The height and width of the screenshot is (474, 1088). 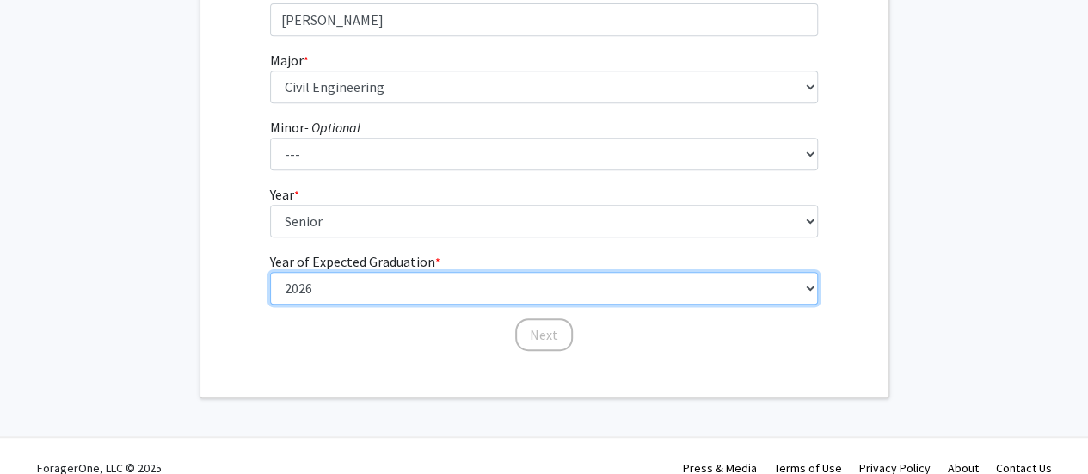 What do you see at coordinates (332, 127) in the screenshot?
I see `i: - Optional` at bounding box center [332, 127].